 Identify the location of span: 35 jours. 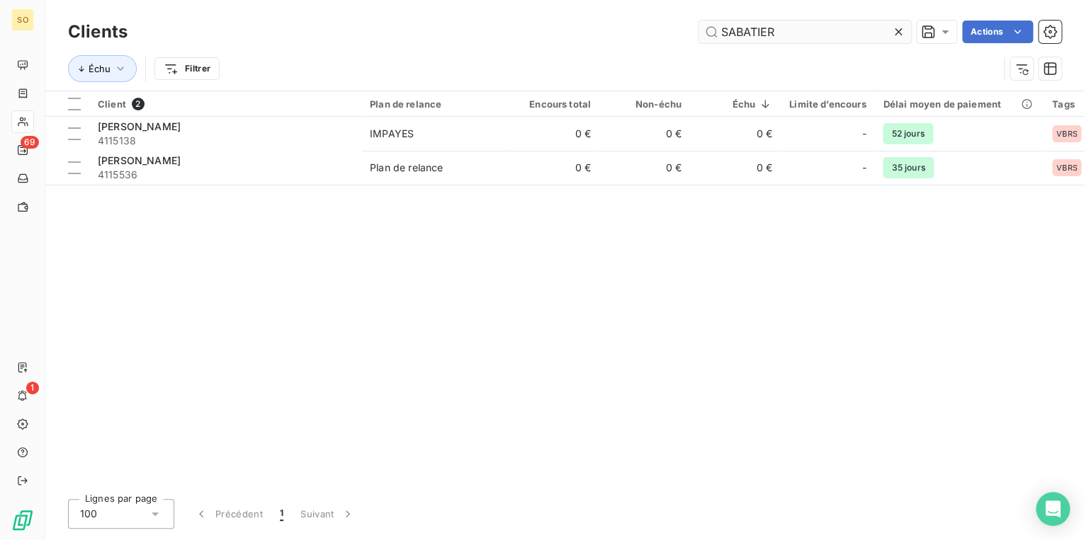
(907, 168).